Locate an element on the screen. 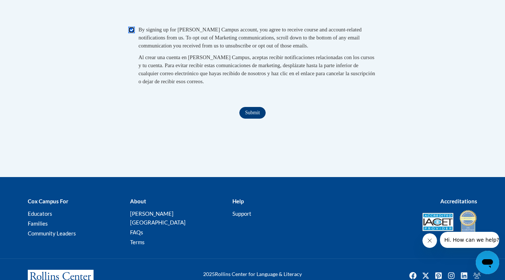 The width and height of the screenshot is (505, 280). b: About is located at coordinates (138, 201).